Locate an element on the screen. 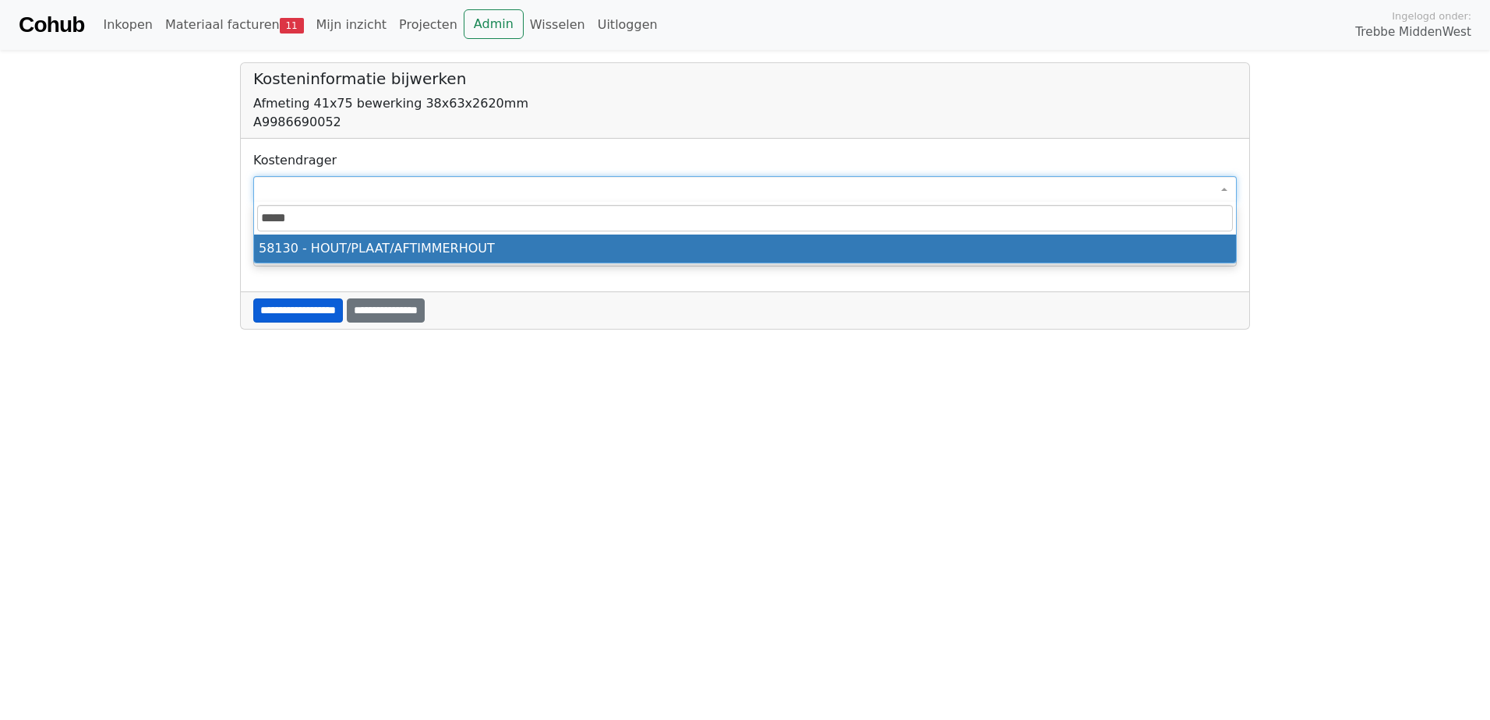  a: Cohub is located at coordinates (51, 25).